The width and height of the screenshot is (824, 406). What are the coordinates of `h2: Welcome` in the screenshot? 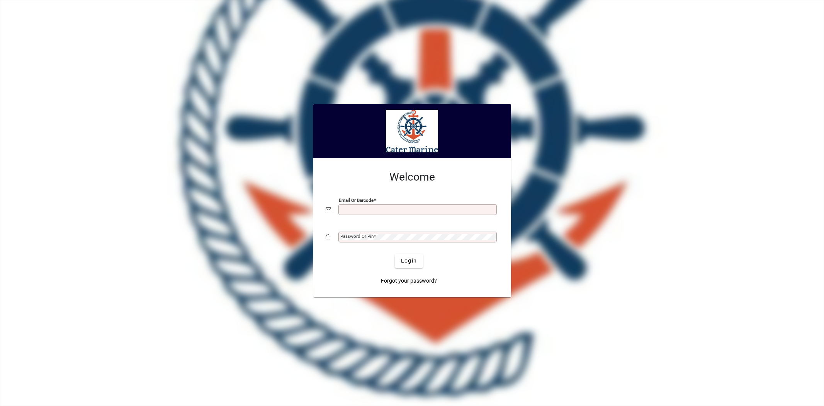 It's located at (412, 177).